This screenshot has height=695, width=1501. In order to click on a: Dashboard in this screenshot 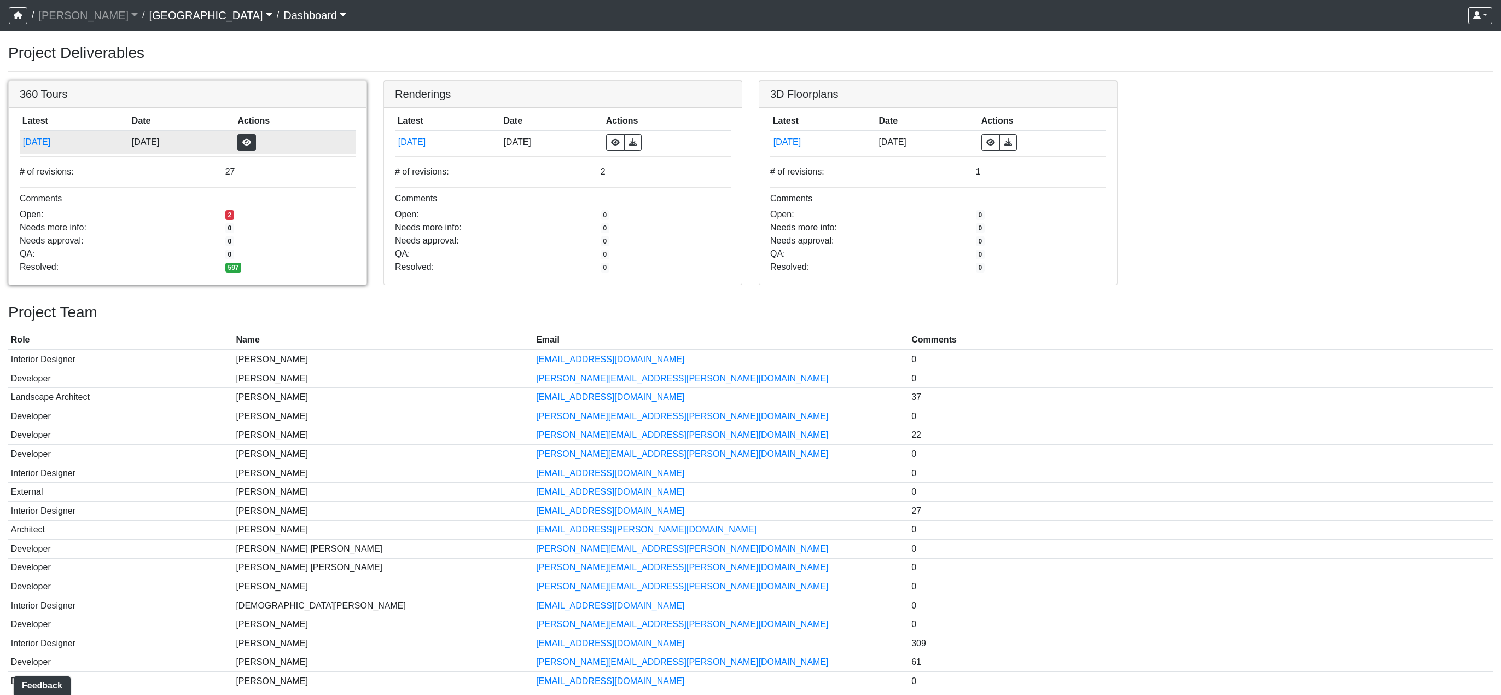, I will do `click(314, 15)`.